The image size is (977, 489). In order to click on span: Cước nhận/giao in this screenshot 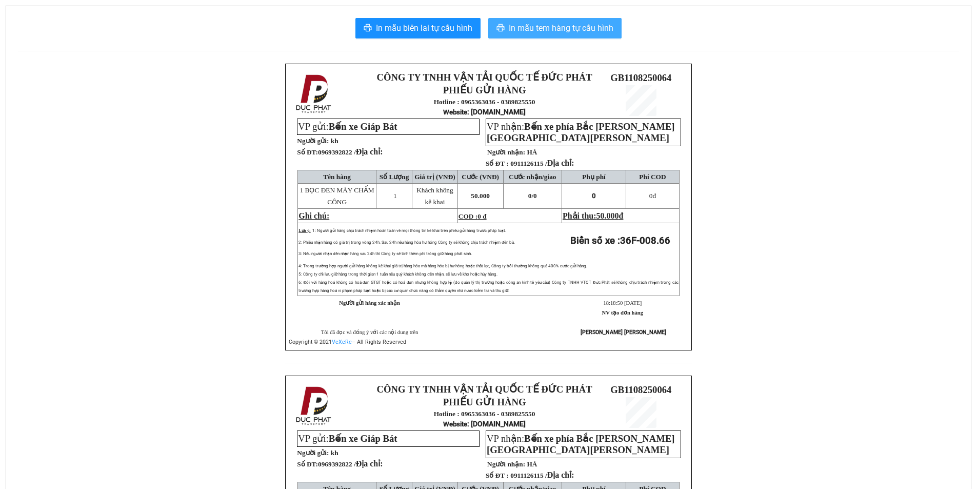, I will do `click(532, 176)`.